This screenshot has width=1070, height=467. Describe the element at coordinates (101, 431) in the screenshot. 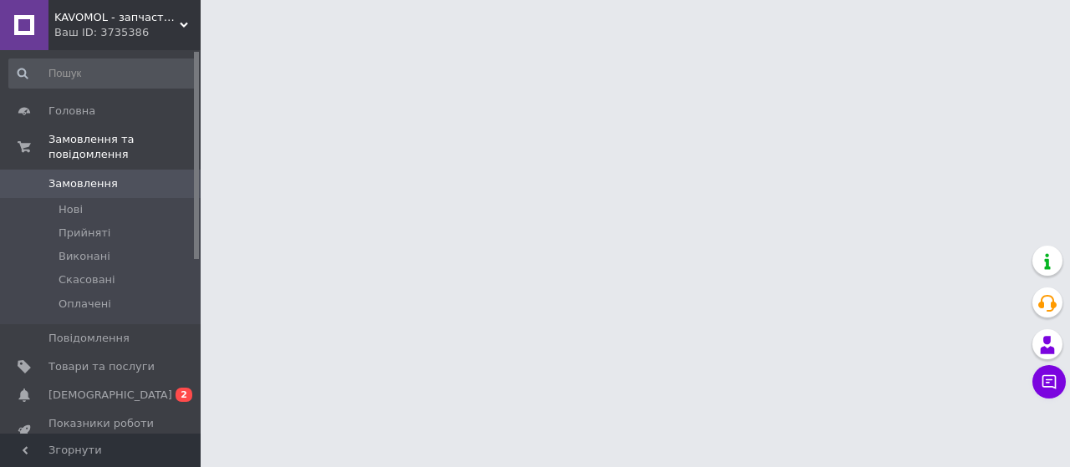

I see `span: Показники роботи компанії` at that location.